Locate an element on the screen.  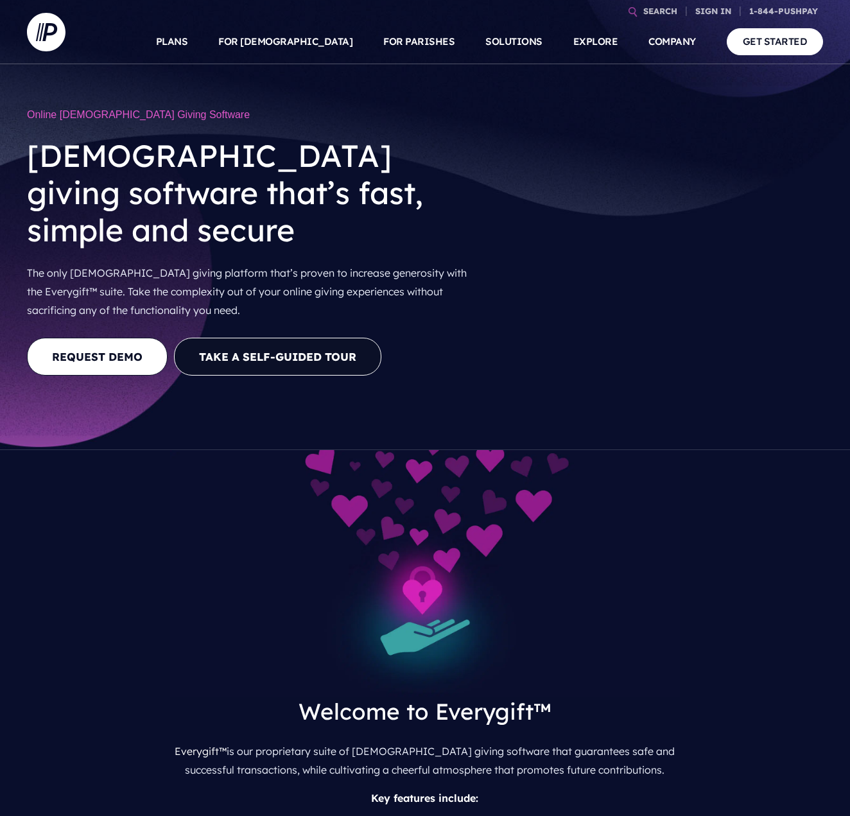
a: SOLUTIONS is located at coordinates (514, 42).